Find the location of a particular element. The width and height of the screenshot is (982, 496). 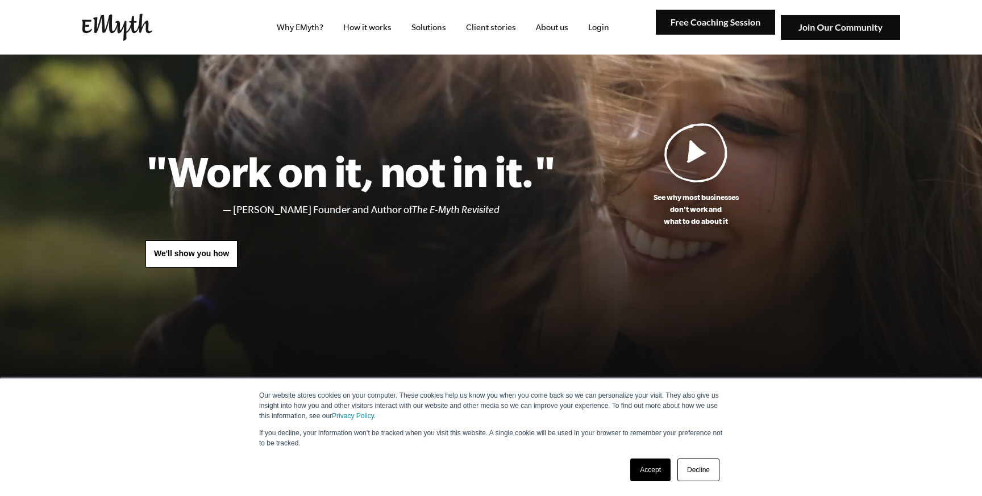

span: We'll show you how is located at coordinates (191, 253).